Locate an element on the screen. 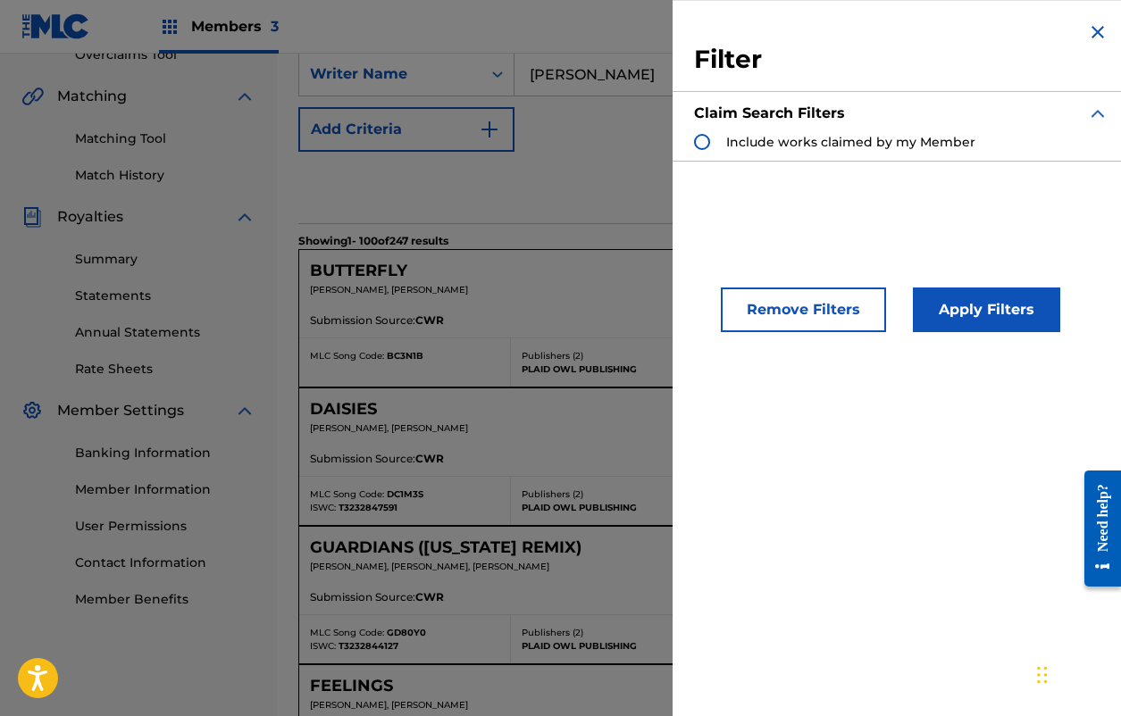 This screenshot has height=716, width=1121. span: 3 is located at coordinates (274, 26).